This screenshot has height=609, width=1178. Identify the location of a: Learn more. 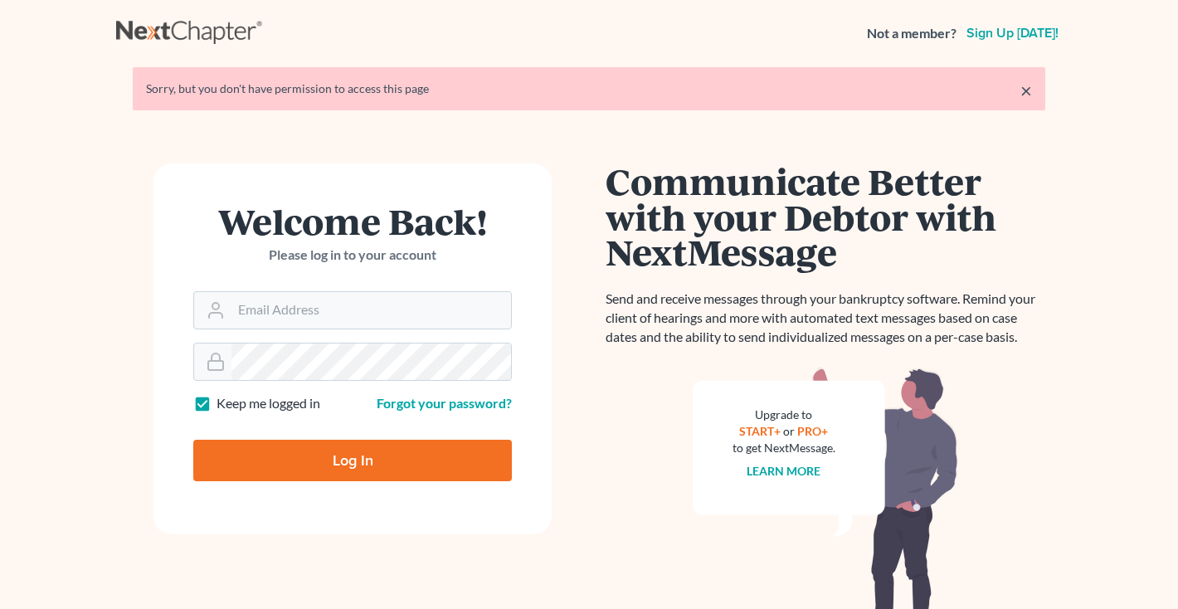
(784, 470).